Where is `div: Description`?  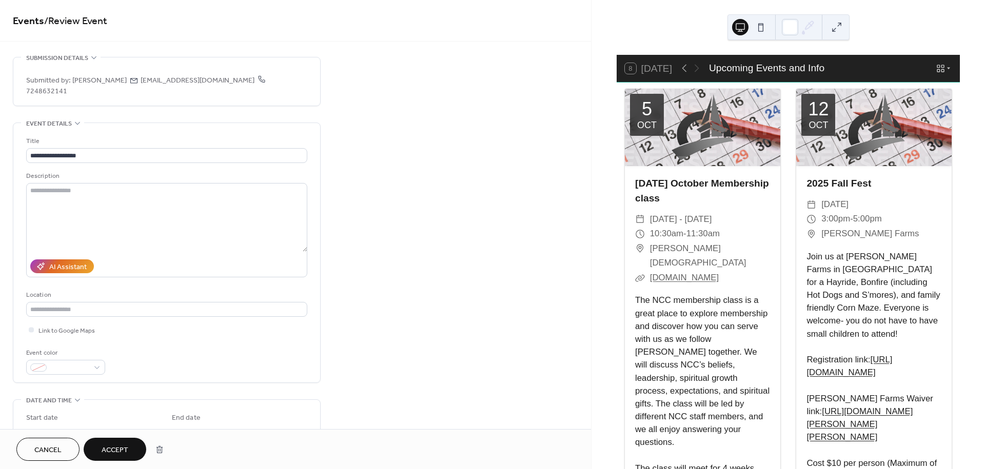 div: Description is located at coordinates (166, 176).